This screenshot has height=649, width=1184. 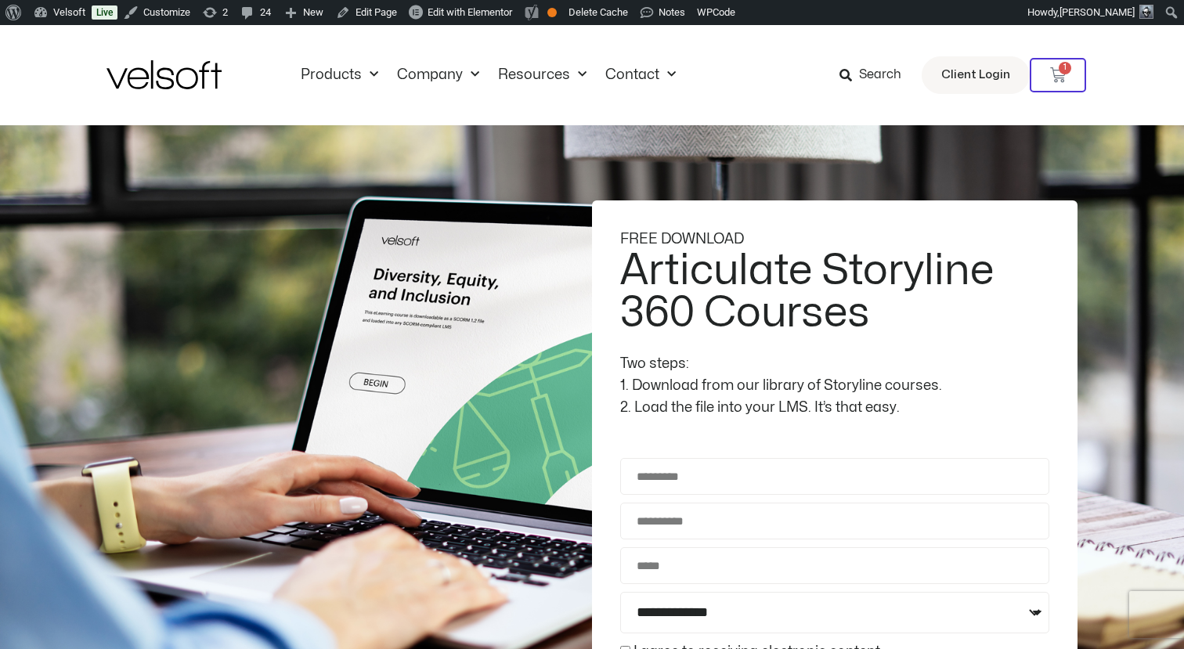 I want to click on nav: Menu, so click(x=488, y=75).